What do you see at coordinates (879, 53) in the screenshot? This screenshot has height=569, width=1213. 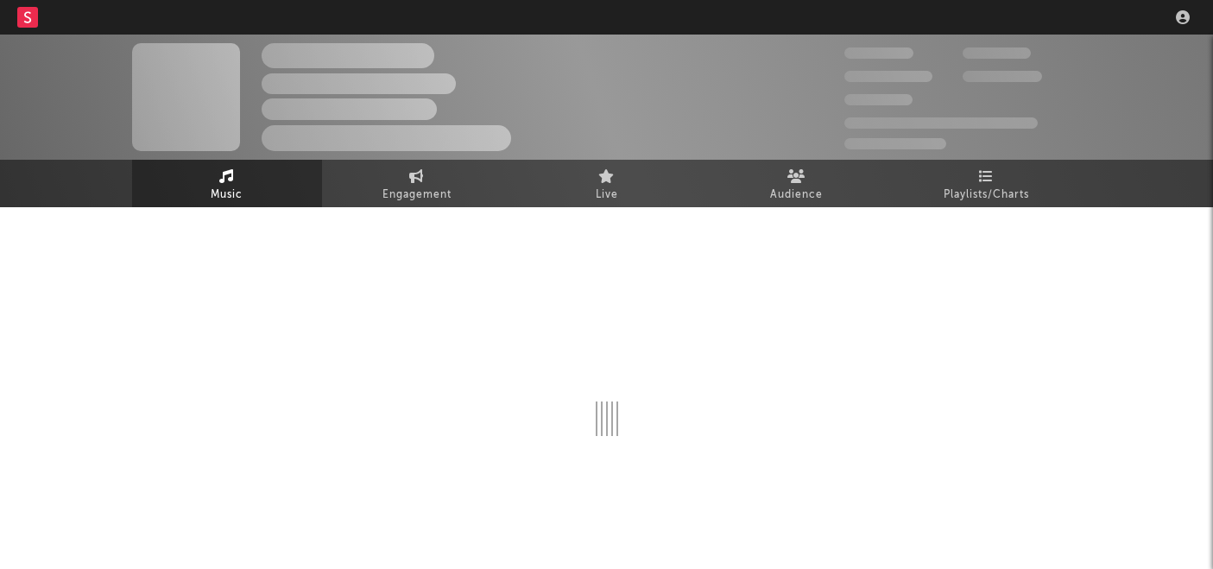 I see `span: 300,000` at bounding box center [879, 53].